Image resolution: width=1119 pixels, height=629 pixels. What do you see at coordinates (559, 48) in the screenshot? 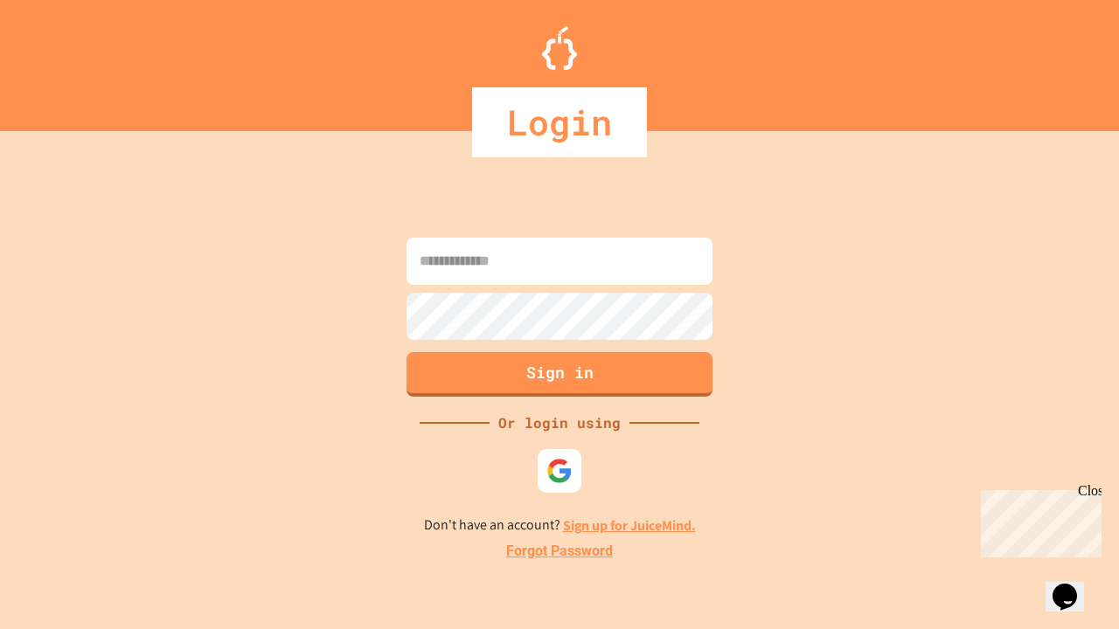
I see `img: Logo.svg` at bounding box center [559, 48].